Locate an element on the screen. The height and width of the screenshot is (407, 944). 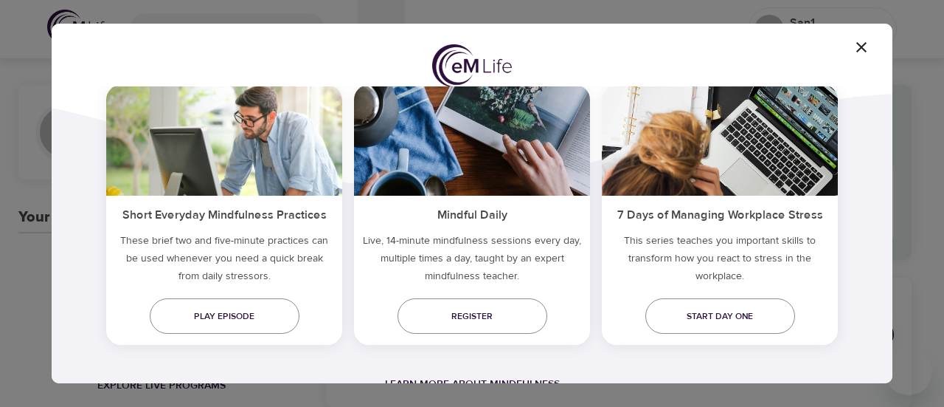
a: Register is located at coordinates (472, 316).